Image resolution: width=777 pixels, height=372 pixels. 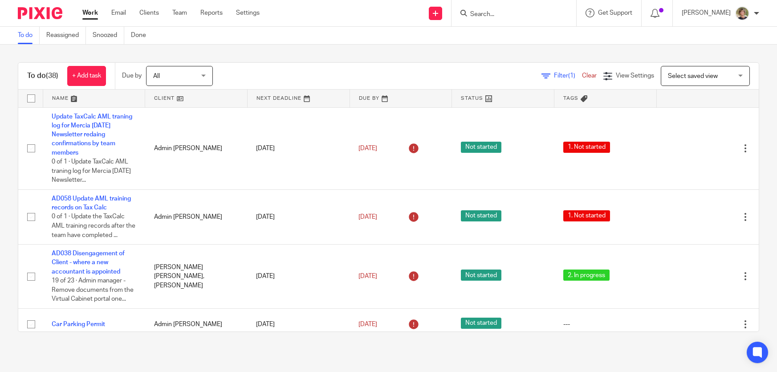 What do you see at coordinates (509, 15) in the screenshot?
I see `input: Search` at bounding box center [509, 15].